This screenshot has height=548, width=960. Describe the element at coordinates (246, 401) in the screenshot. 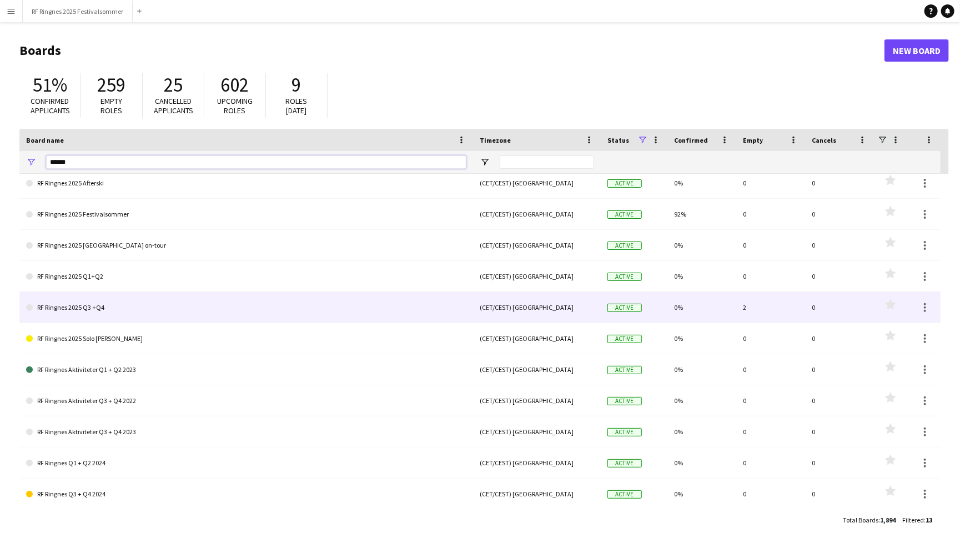

I see `a: RF Ringnes Aktiviteter Q3 + Q4 2022` at that location.